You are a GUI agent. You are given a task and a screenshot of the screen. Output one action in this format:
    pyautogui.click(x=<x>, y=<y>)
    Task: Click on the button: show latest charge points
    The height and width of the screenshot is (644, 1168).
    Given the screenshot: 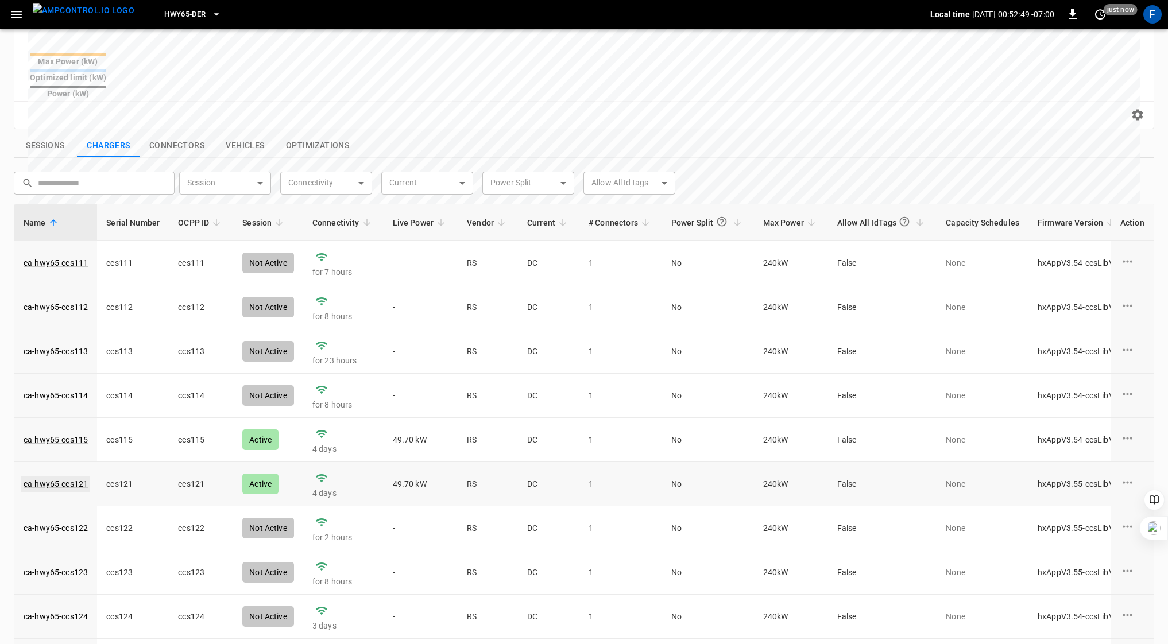 What is the action you would take?
    pyautogui.click(x=109, y=146)
    